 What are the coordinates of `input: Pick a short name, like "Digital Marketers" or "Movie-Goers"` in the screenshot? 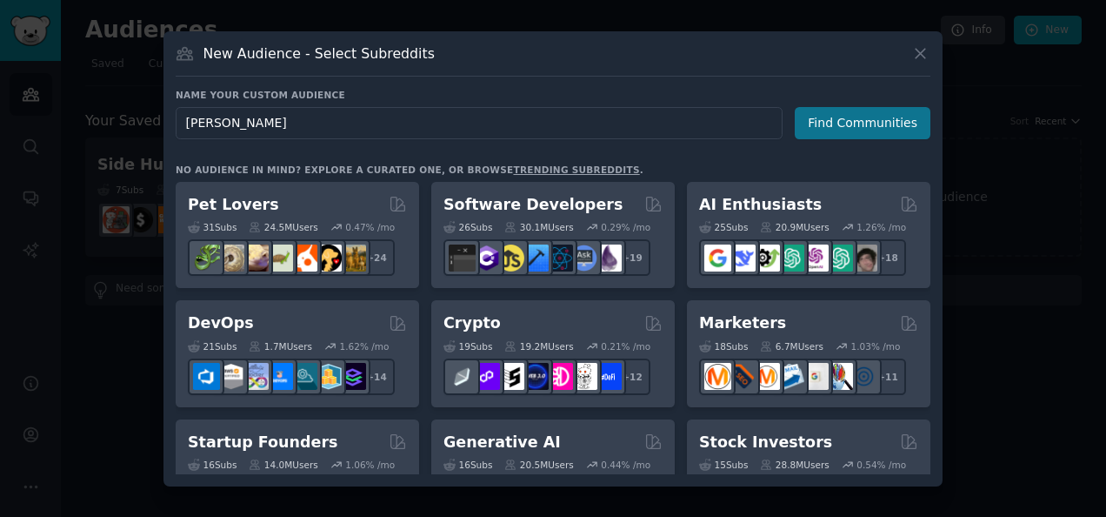 It's located at (479, 123).